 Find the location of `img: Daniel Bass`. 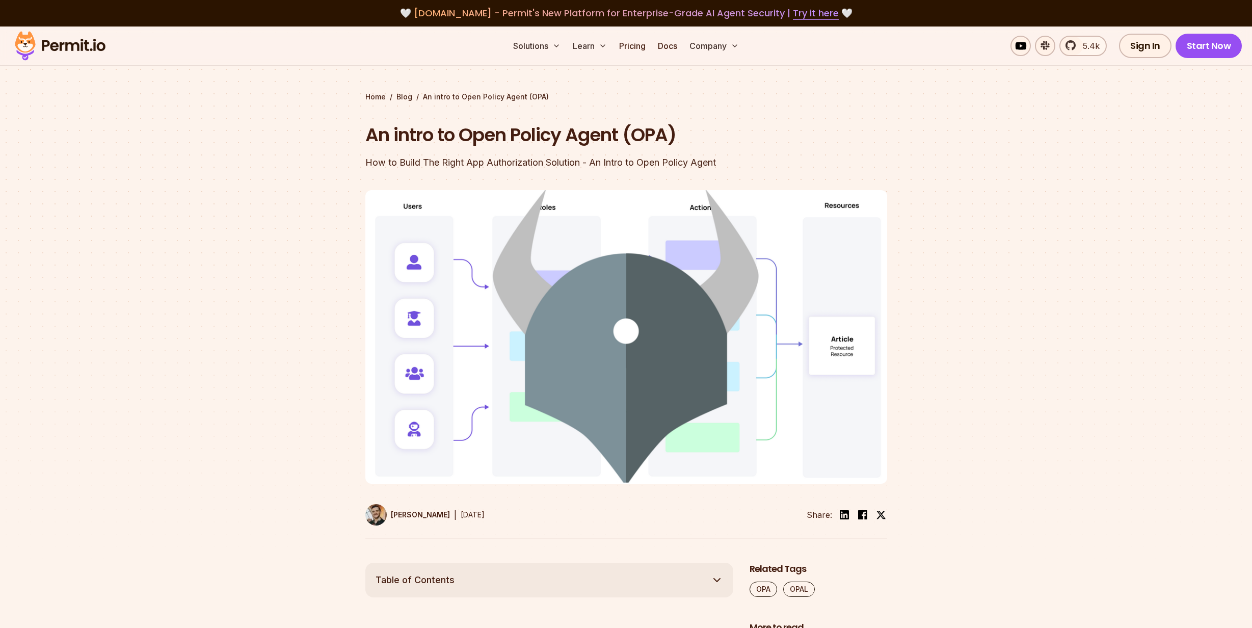

img: Daniel Bass is located at coordinates (376, 515).